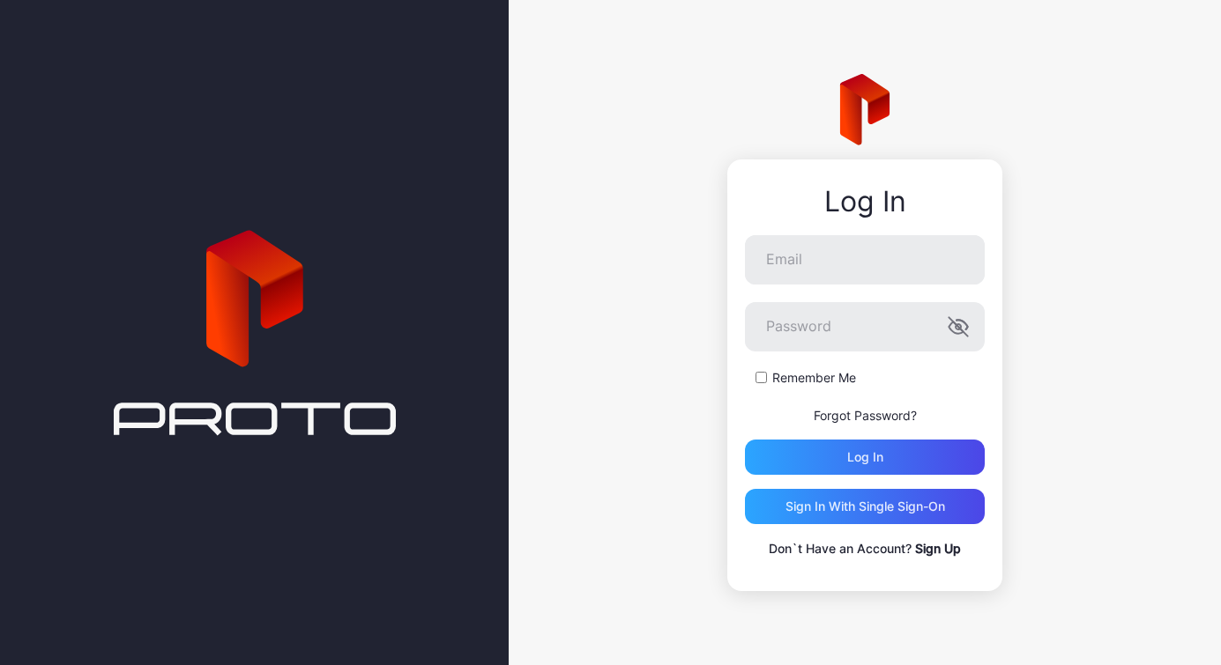  I want to click on button: Sign in With Single Sign-On, so click(865, 507).